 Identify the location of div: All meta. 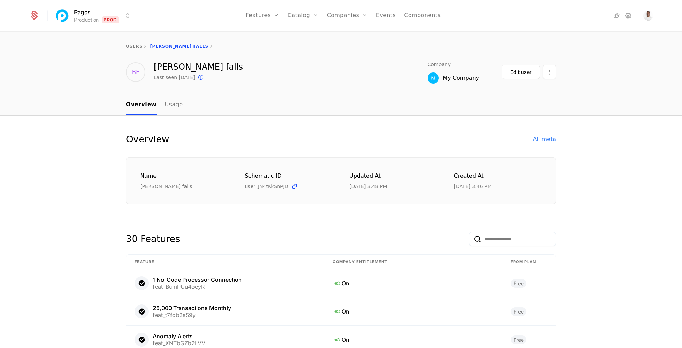
(545, 139).